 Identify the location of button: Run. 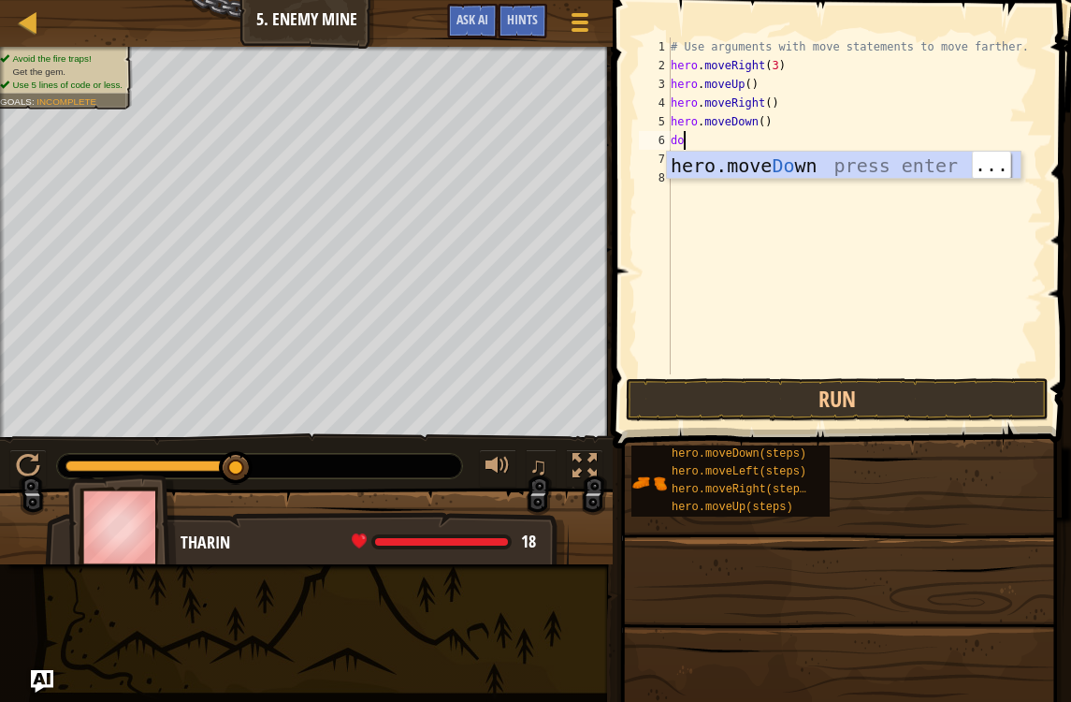
(837, 399).